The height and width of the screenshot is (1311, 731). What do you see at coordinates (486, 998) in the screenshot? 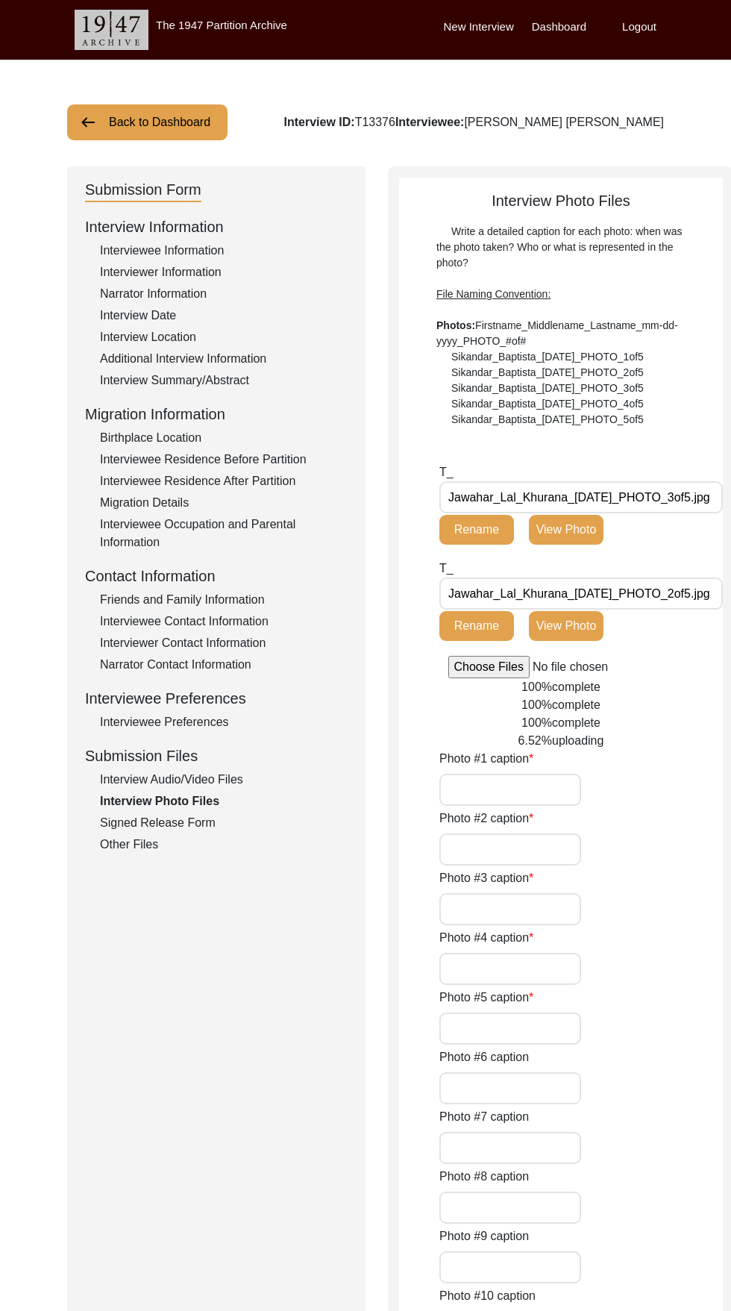
I see `label: Photo #5 caption` at bounding box center [486, 998].